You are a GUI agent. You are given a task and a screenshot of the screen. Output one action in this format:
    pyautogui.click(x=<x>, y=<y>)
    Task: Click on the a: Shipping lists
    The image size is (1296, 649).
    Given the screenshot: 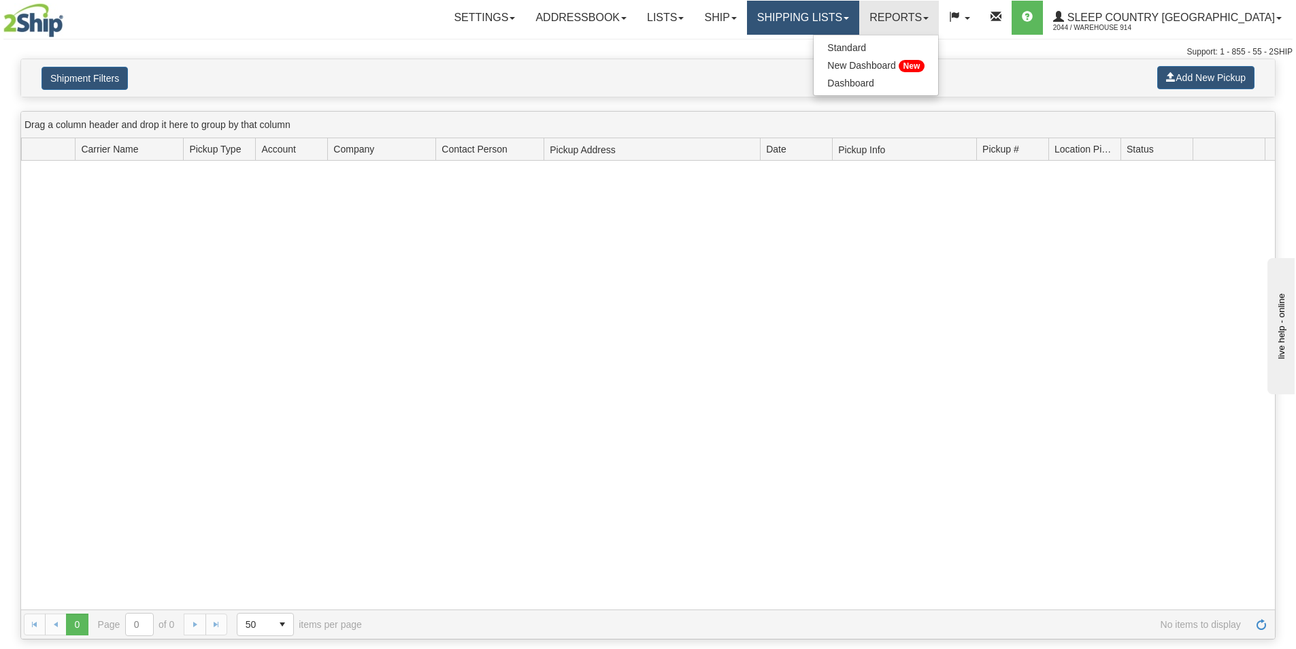 What is the action you would take?
    pyautogui.click(x=803, y=18)
    